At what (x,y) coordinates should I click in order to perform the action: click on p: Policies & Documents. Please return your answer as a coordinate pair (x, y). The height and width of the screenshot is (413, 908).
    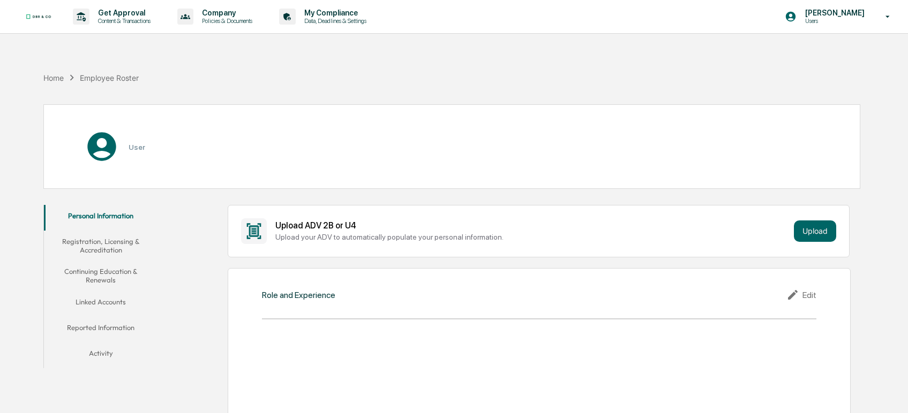
    Looking at the image, I should click on (225, 21).